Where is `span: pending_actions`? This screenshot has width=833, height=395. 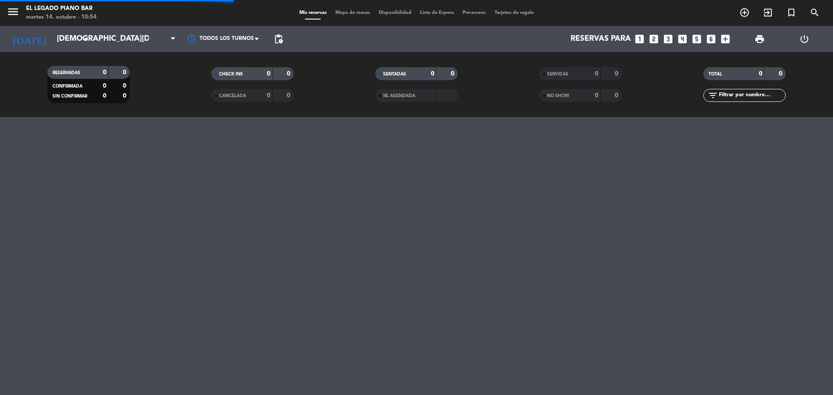 span: pending_actions is located at coordinates (279, 39).